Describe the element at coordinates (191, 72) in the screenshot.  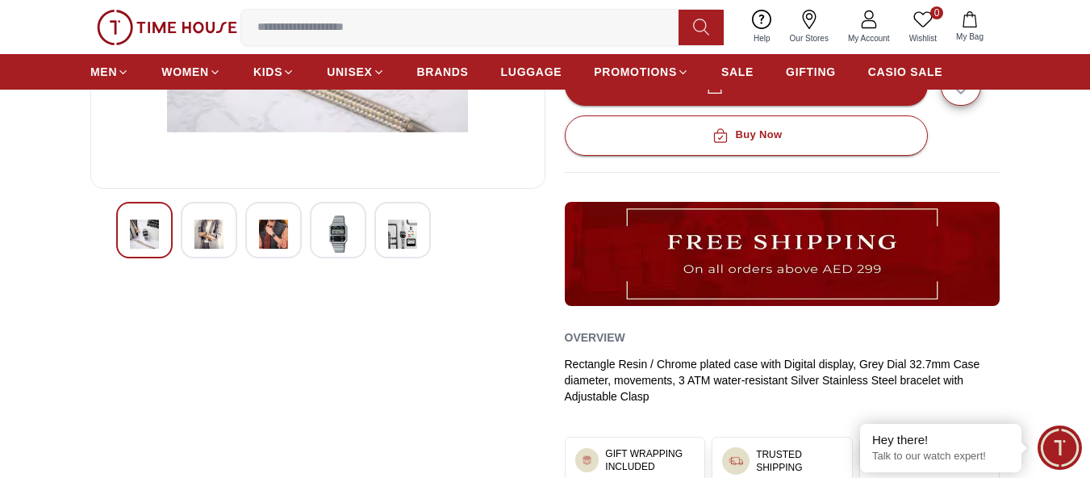
I see `a: WOMEN` at that location.